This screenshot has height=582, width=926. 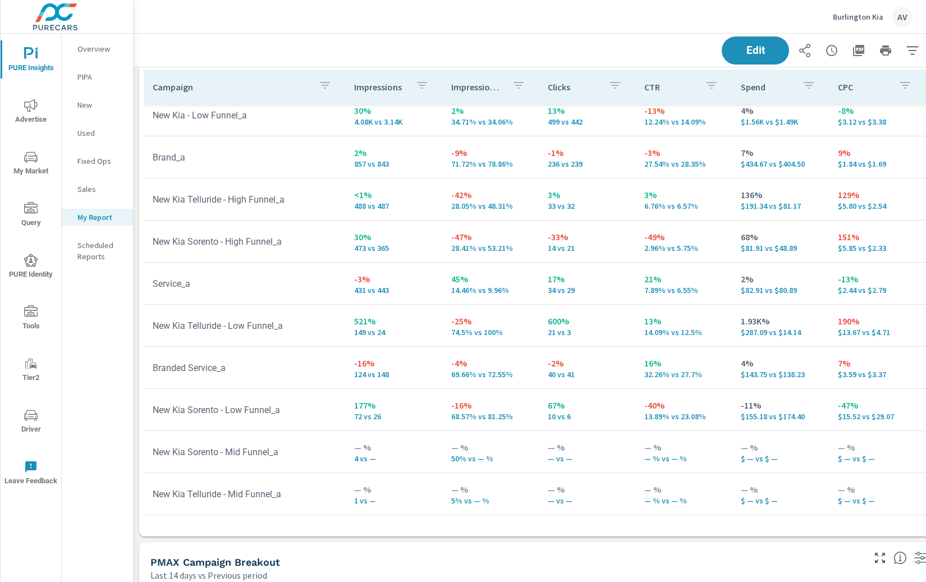 What do you see at coordinates (684, 237) in the screenshot?
I see `p: -49%` at bounding box center [684, 237].